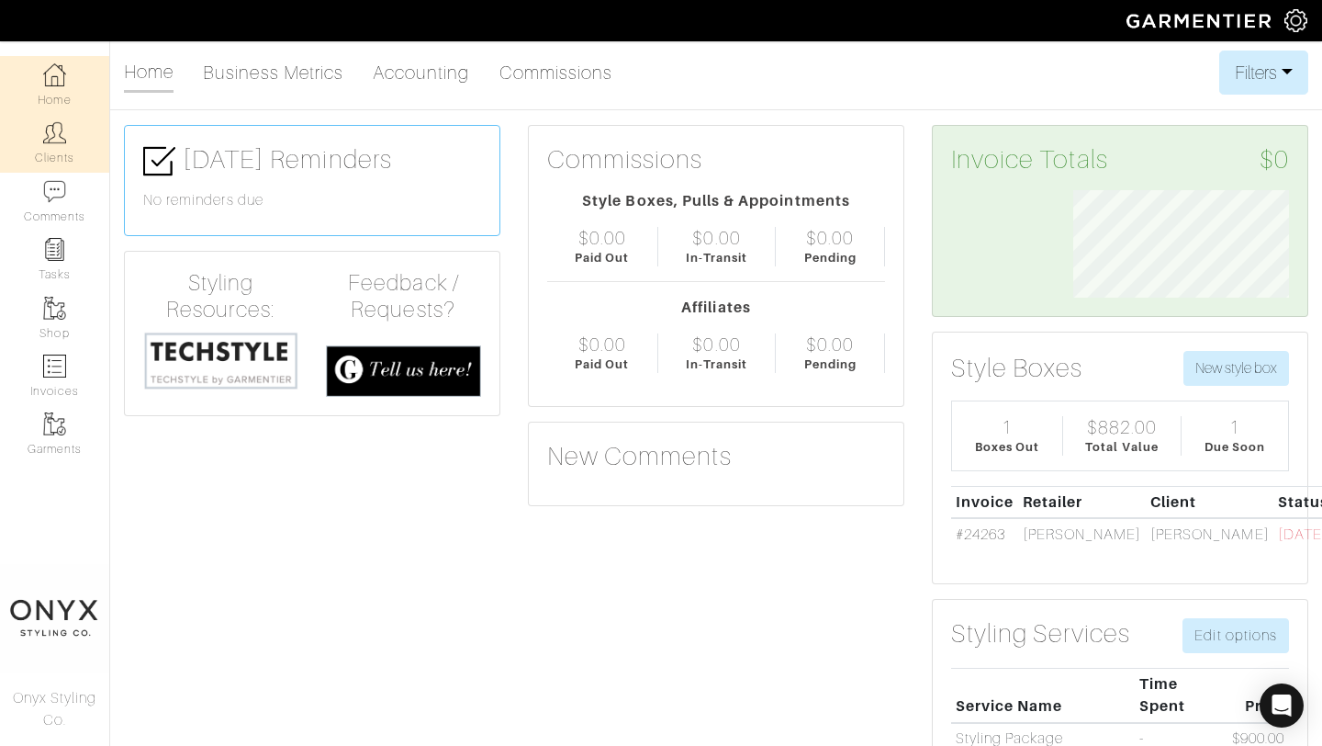 This screenshot has height=746, width=1322. What do you see at coordinates (981, 534) in the screenshot?
I see `a: #24263` at bounding box center [981, 534].